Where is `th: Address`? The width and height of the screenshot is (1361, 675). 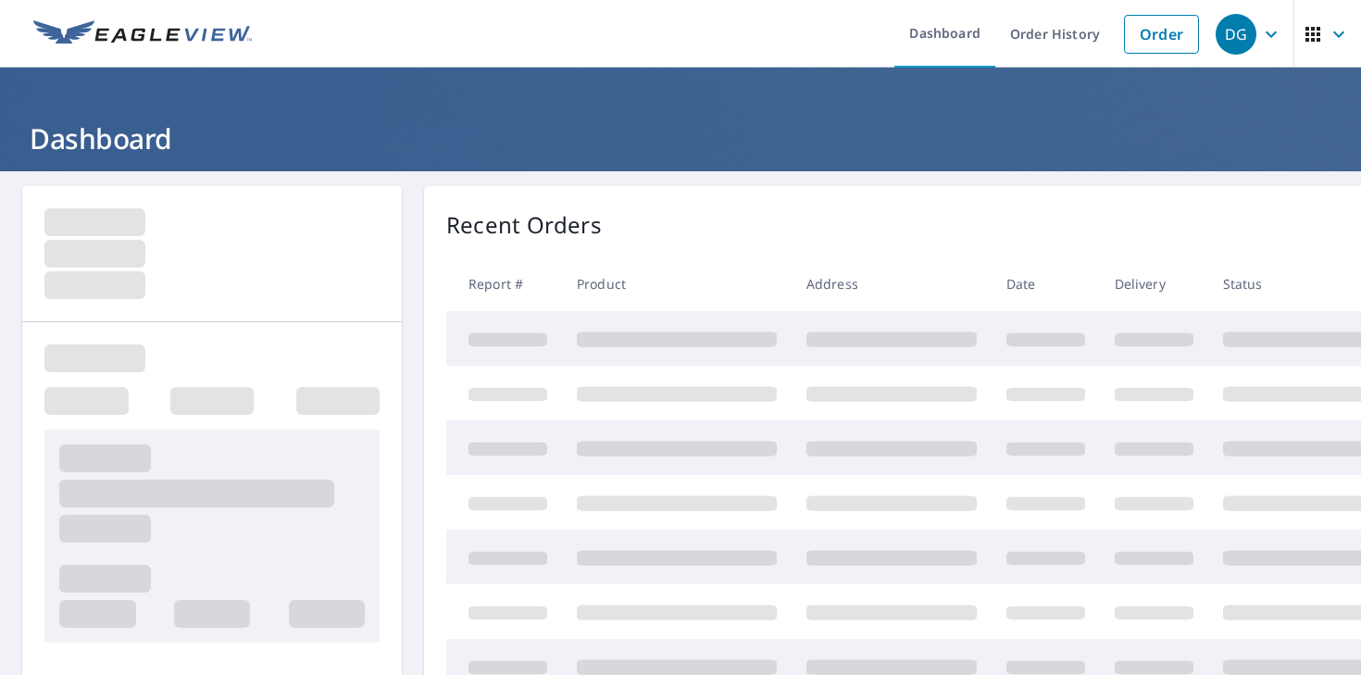 th: Address is located at coordinates (891, 283).